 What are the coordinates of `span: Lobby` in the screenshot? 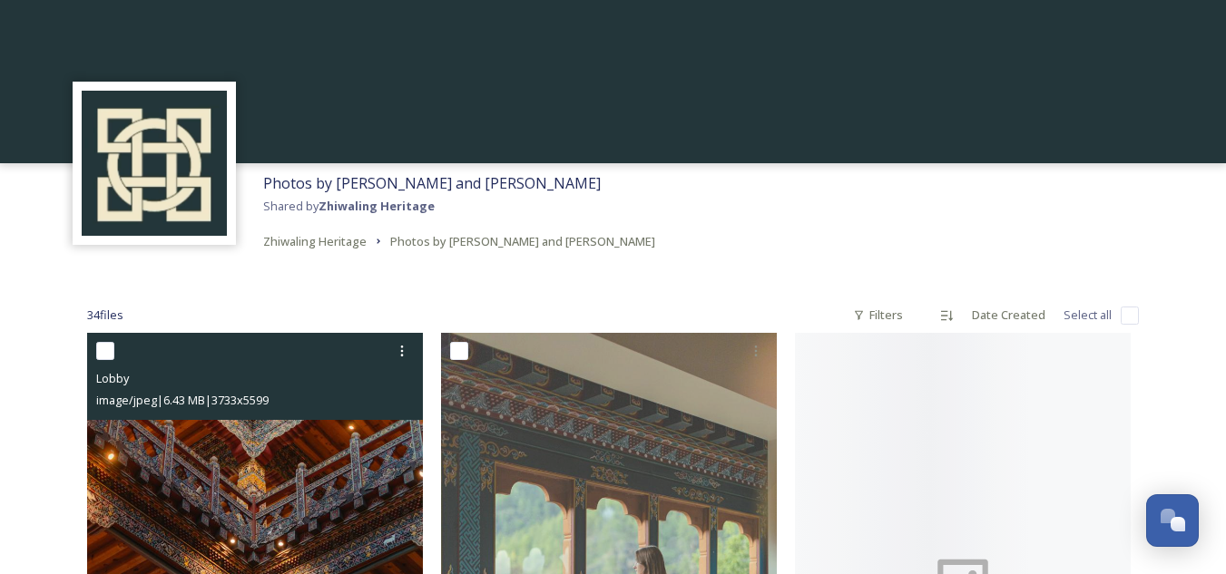 It's located at (113, 378).